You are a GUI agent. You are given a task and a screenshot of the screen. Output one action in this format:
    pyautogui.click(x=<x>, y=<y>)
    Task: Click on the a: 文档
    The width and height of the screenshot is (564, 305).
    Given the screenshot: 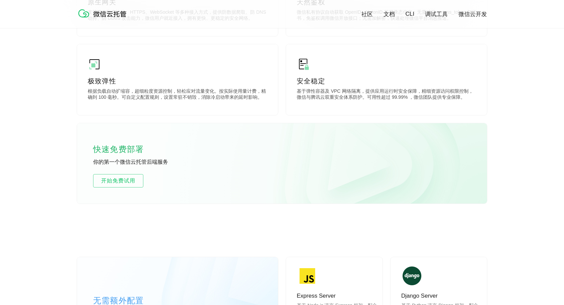 What is the action you would take?
    pyautogui.click(x=389, y=14)
    